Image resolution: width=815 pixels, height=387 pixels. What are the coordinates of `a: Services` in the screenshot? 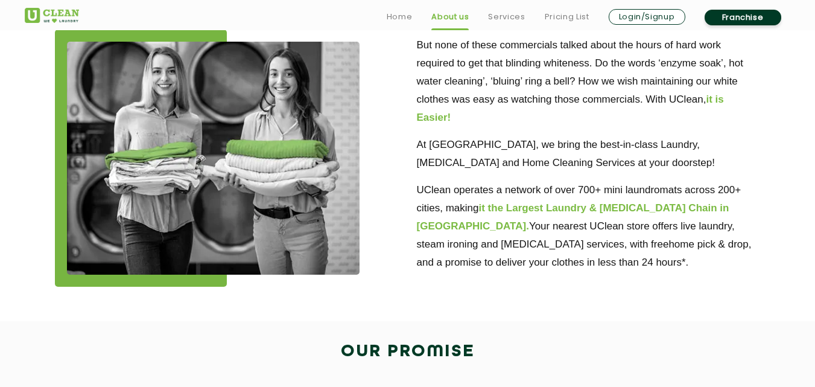 It's located at (506, 17).